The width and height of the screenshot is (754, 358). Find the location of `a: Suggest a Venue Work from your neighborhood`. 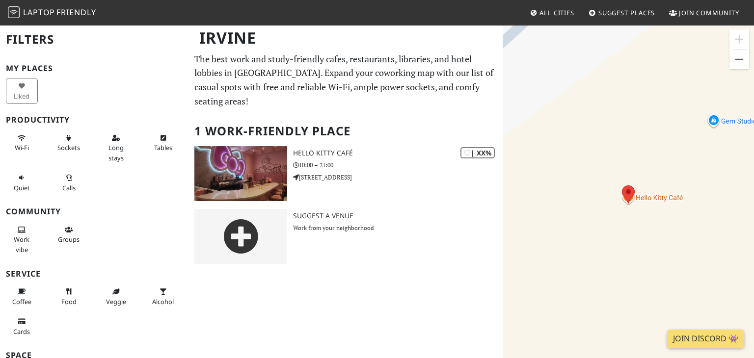

a: Suggest a Venue Work from your neighborhood is located at coordinates (346, 237).